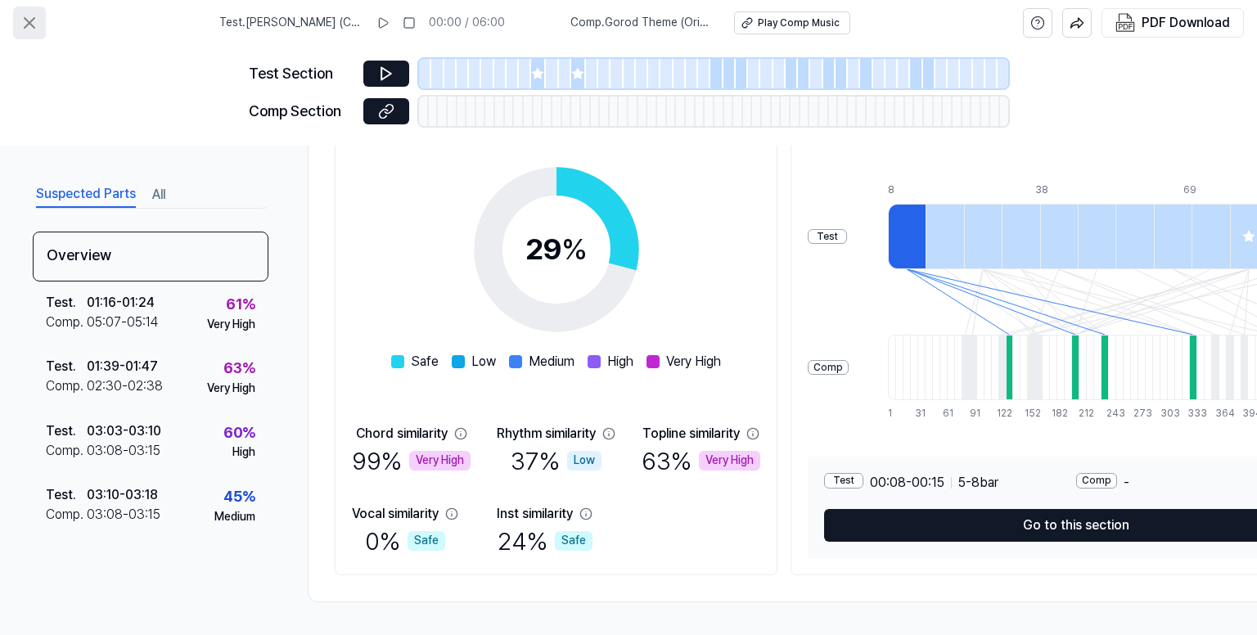 The width and height of the screenshot is (1257, 635). What do you see at coordinates (159, 195) in the screenshot?
I see `button: All` at bounding box center [159, 195].